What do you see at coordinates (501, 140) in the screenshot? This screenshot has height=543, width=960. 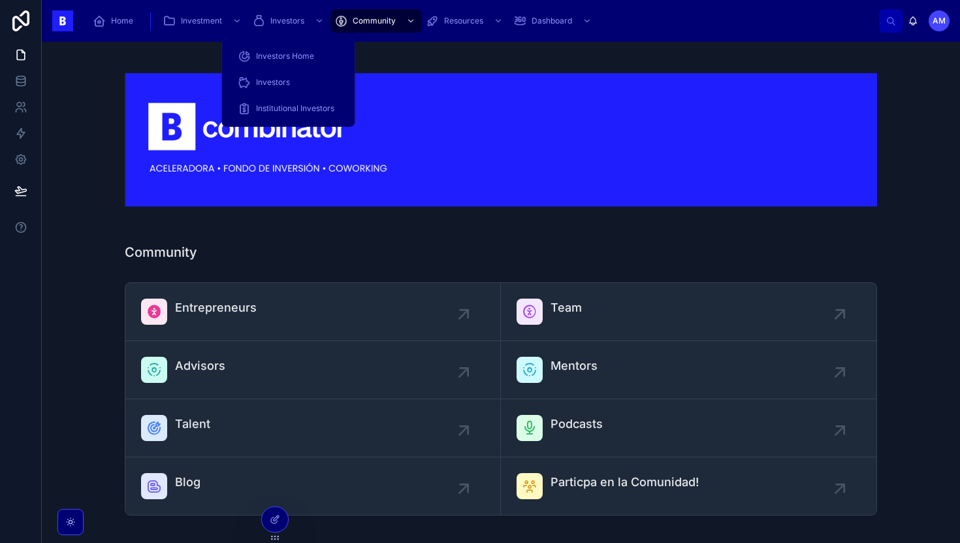 I see `img: 18590-Captura-de-Pantalla-2024-03-07-a-las-17.49.44.png` at bounding box center [501, 140].